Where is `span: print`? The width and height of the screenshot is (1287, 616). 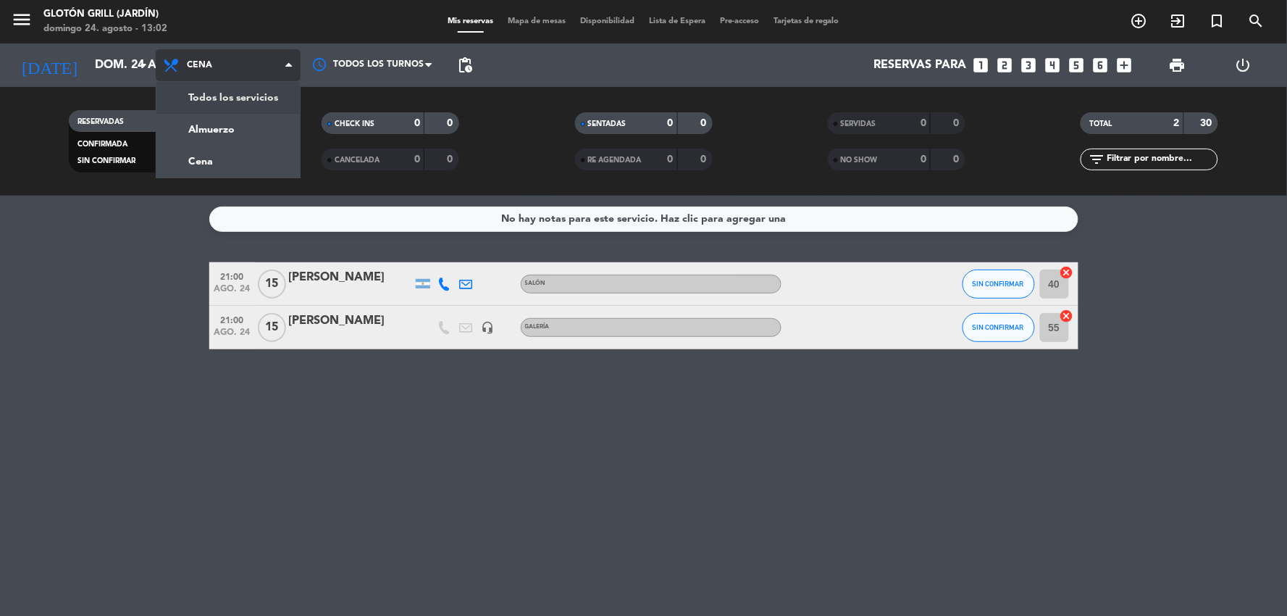 span: print is located at coordinates (1177, 65).